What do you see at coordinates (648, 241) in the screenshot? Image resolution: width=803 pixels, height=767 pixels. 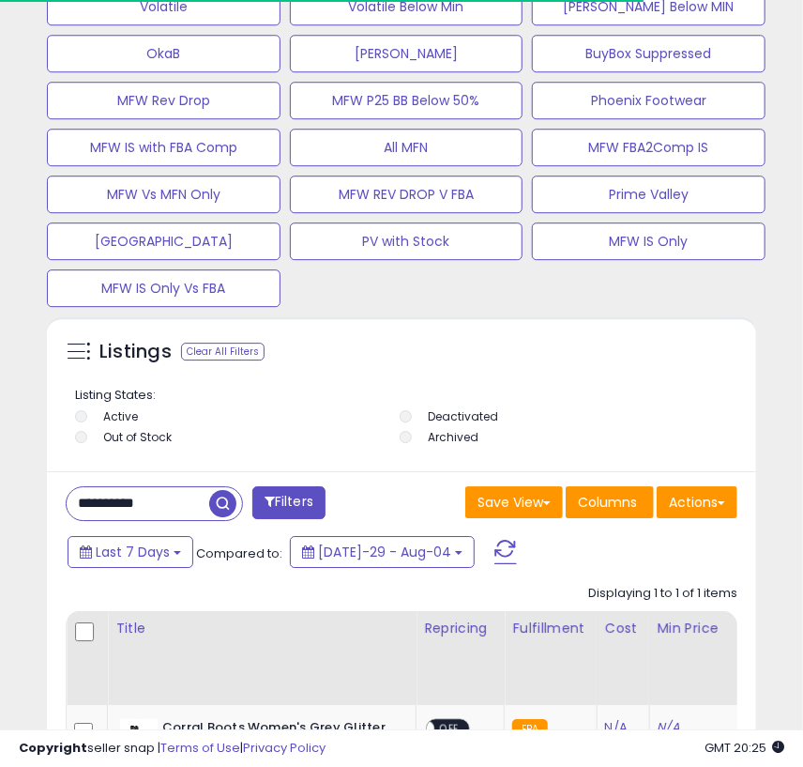 I see `button: MFW IS Only` at bounding box center [648, 241].